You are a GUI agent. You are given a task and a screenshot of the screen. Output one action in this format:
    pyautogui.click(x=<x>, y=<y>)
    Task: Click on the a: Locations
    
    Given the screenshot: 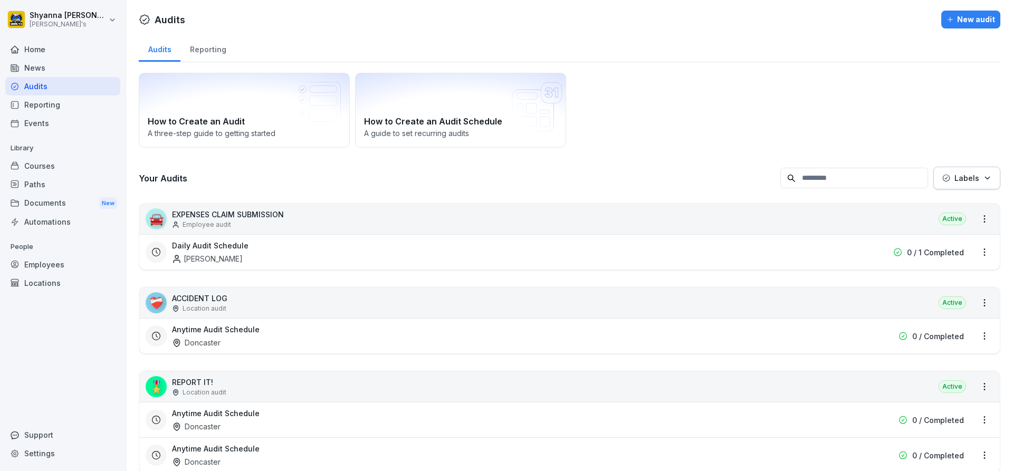 What is the action you would take?
    pyautogui.click(x=63, y=283)
    